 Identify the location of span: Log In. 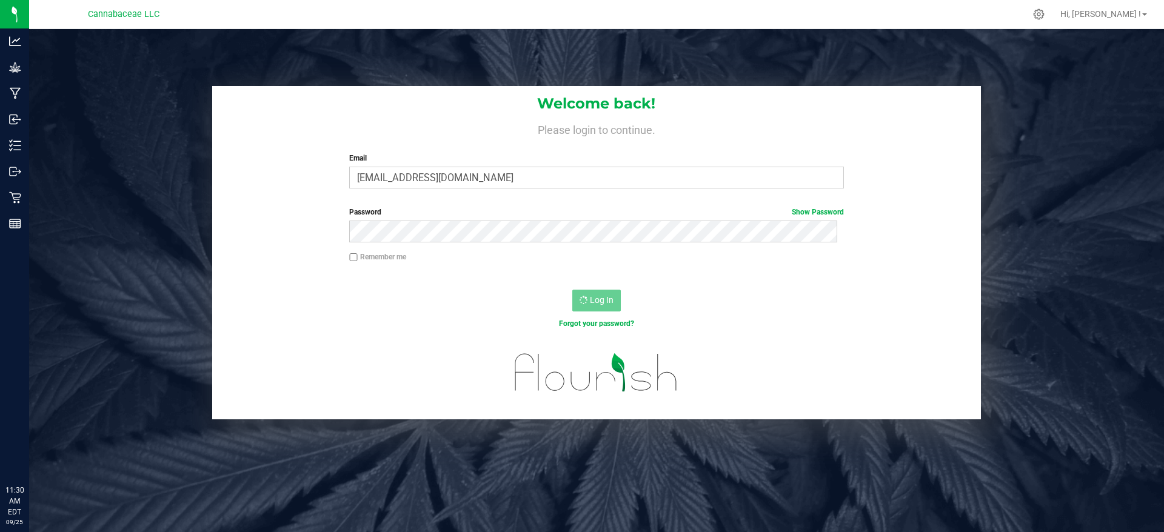
(601, 300).